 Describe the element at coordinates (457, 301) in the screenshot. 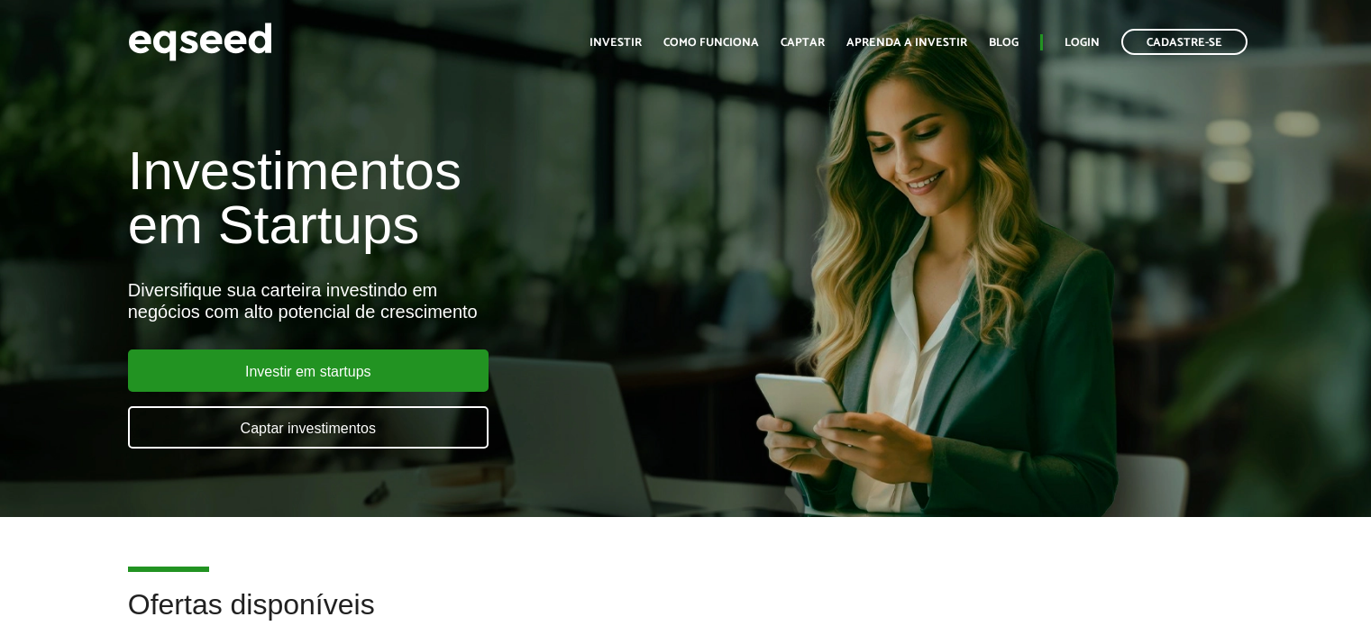

I see `div: Diversifique sua carteira investindo em negócios com alto potencial de crescimento` at that location.